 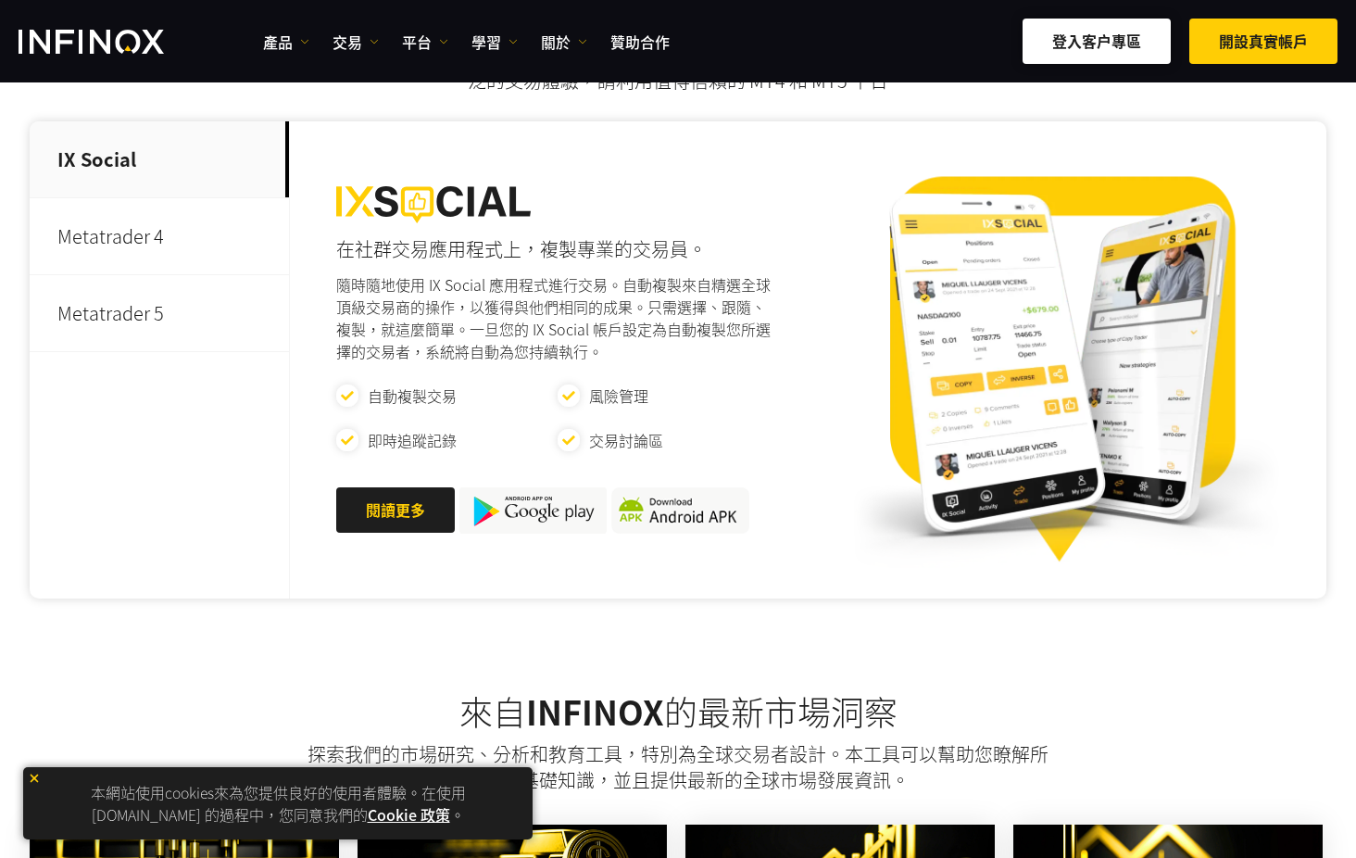 What do you see at coordinates (34, 778) in the screenshot?
I see `img: yellow close icon` at bounding box center [34, 778].